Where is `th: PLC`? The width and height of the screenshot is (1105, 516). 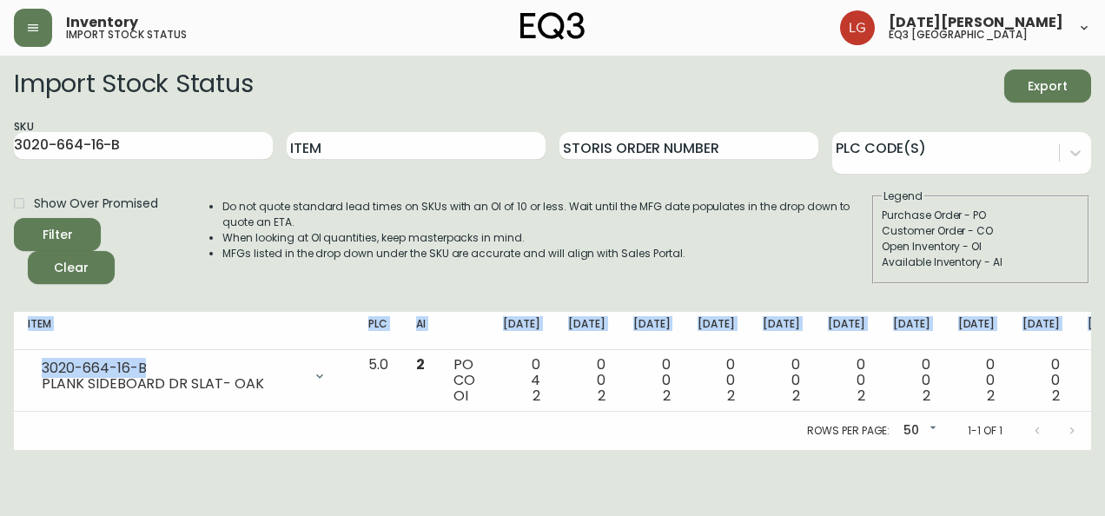
th: PLC is located at coordinates (378, 331).